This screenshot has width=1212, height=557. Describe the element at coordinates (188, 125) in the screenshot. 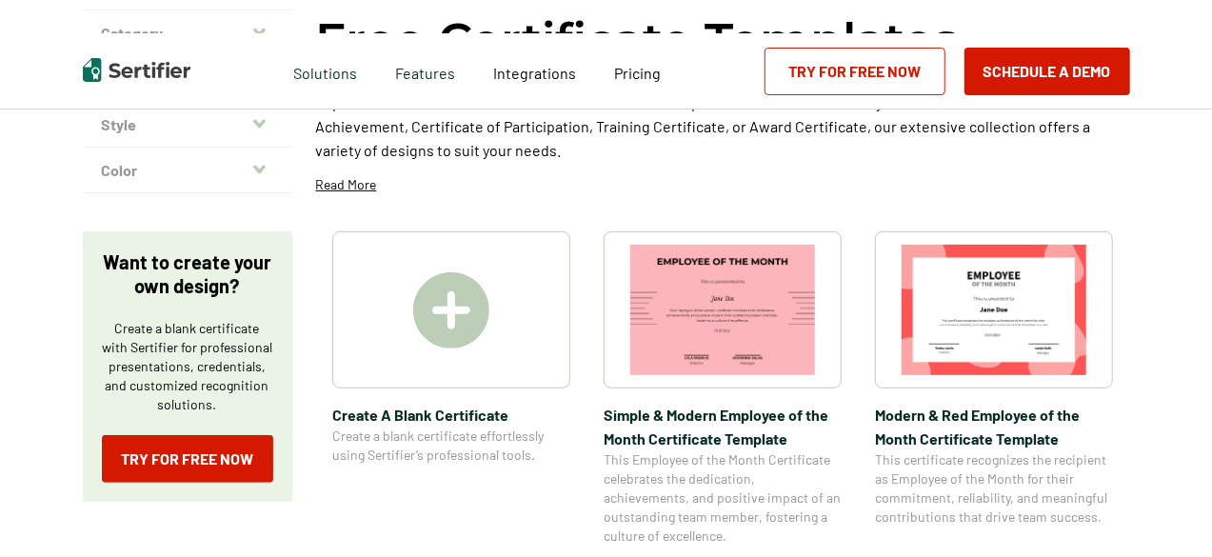

I see `button: Style` at that location.